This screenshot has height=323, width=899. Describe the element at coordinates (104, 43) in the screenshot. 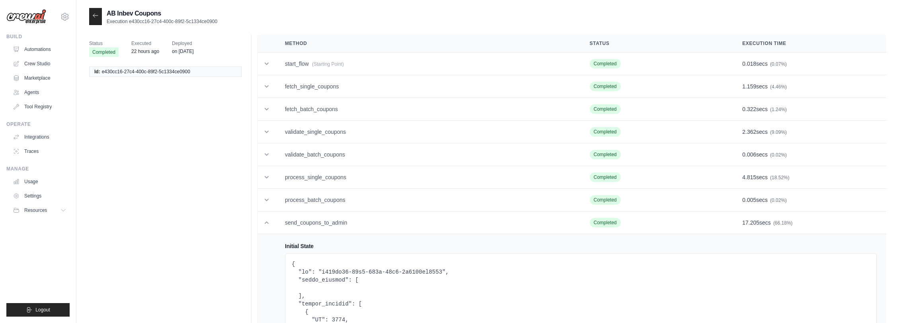

I see `span: Status` at that location.